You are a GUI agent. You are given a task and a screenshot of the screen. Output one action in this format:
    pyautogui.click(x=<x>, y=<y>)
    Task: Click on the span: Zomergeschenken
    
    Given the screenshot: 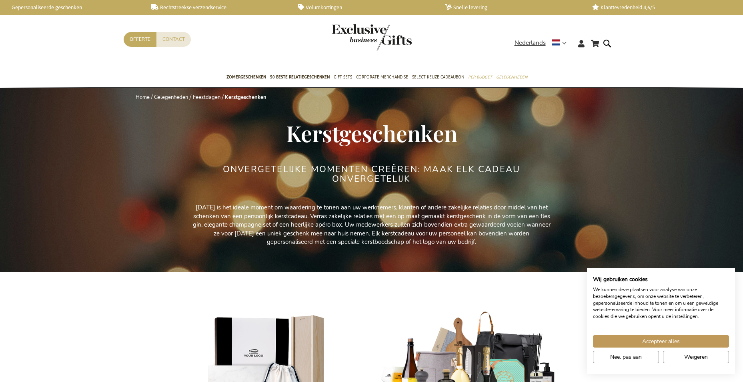 What is the action you would take?
    pyautogui.click(x=246, y=77)
    